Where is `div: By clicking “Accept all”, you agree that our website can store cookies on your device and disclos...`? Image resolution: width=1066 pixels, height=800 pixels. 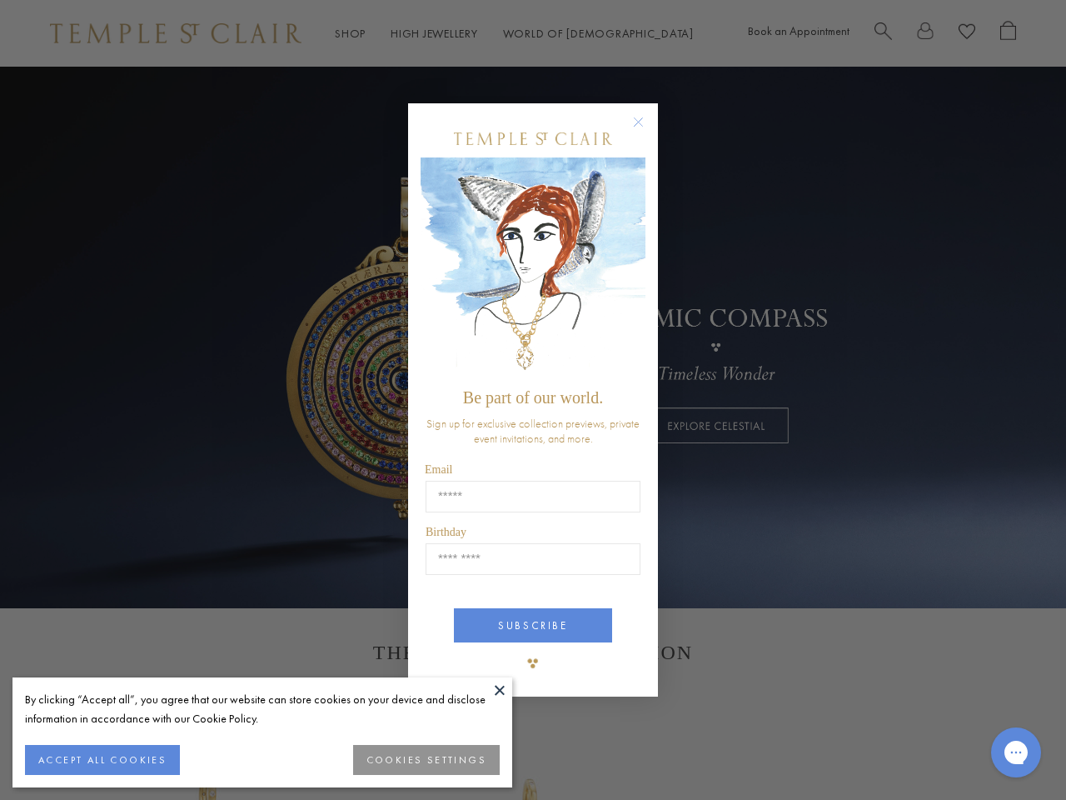
div: By clicking “Accept all”, you agree that our website can store cookies on your device and disclos... is located at coordinates (262, 709).